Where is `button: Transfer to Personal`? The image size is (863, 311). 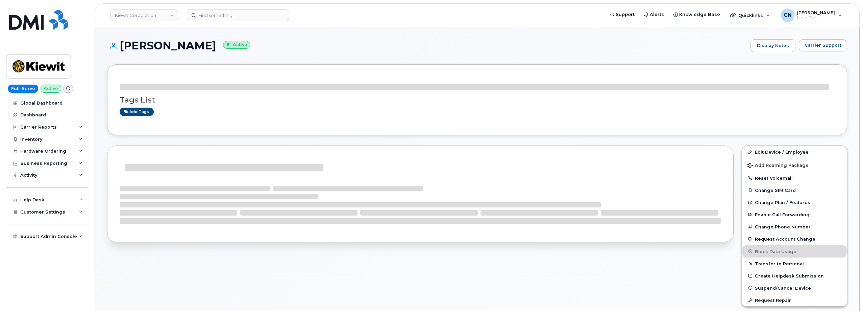
button: Transfer to Personal is located at coordinates (795, 263).